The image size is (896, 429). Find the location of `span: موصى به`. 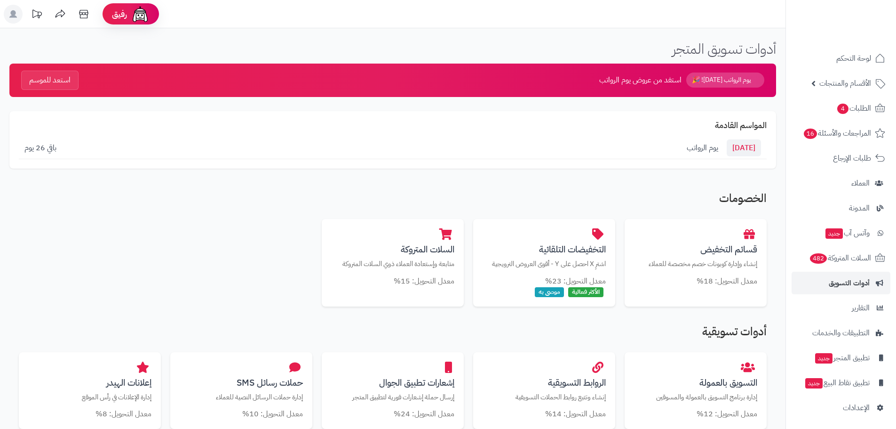

span: موصى به is located at coordinates (550, 292).